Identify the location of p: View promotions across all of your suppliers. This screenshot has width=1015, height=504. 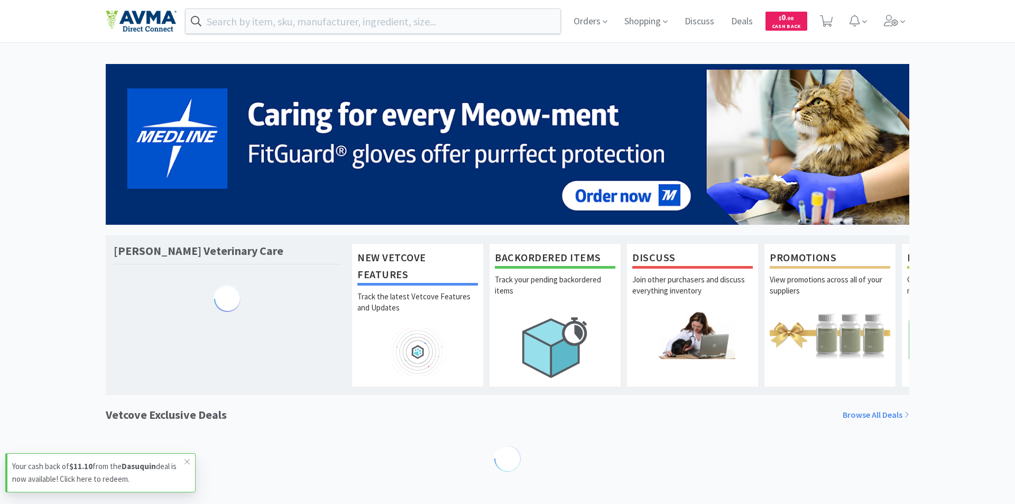
(830, 292).